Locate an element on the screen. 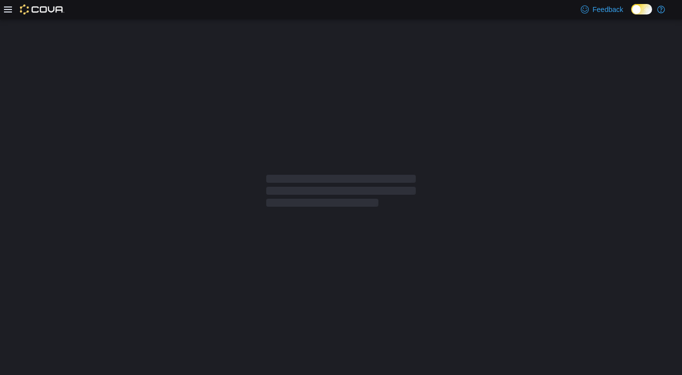 This screenshot has height=375, width=682. img: Cova is located at coordinates (42, 9).